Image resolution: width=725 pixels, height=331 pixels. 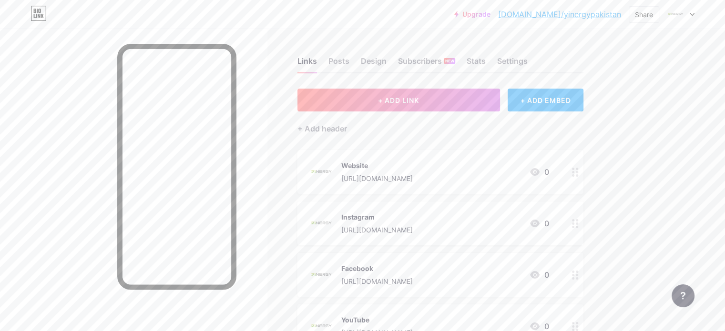 I want to click on span: + ADD LINK, so click(x=398, y=100).